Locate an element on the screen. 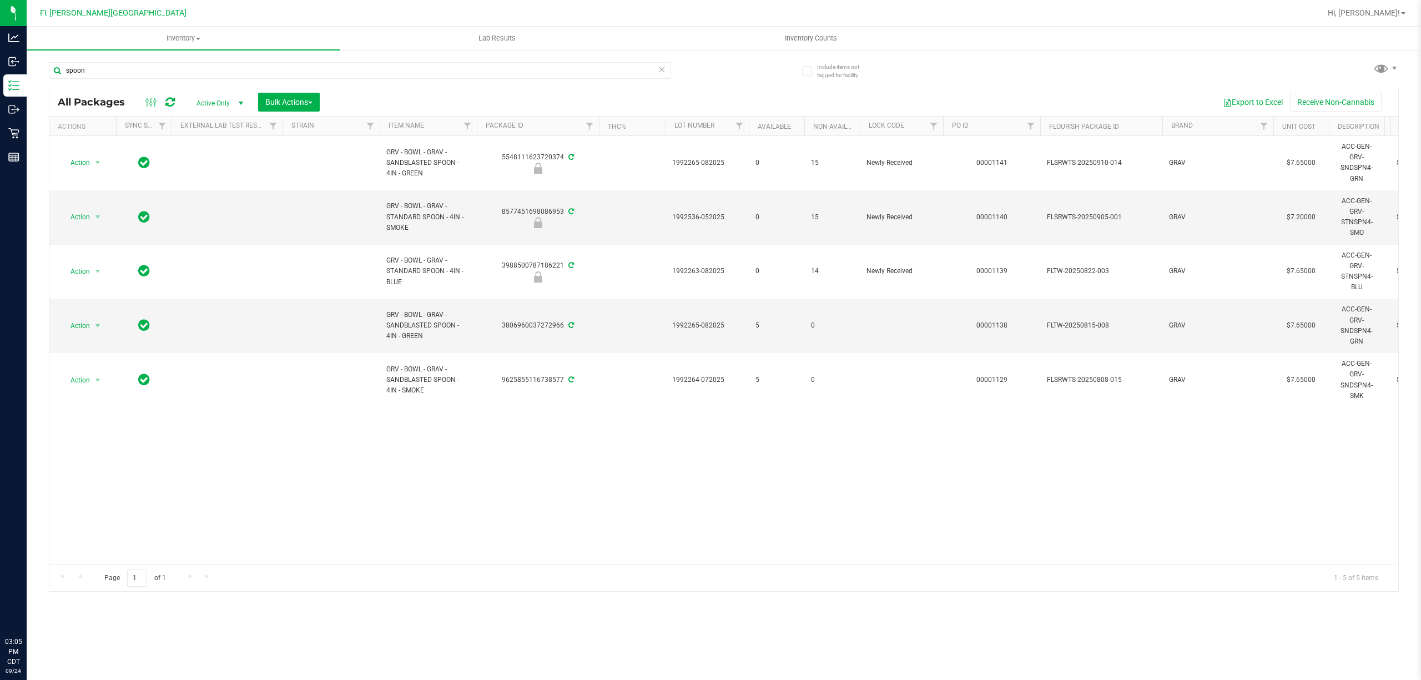 The width and height of the screenshot is (1421, 680). span: 1992264-072025 is located at coordinates (707, 380).